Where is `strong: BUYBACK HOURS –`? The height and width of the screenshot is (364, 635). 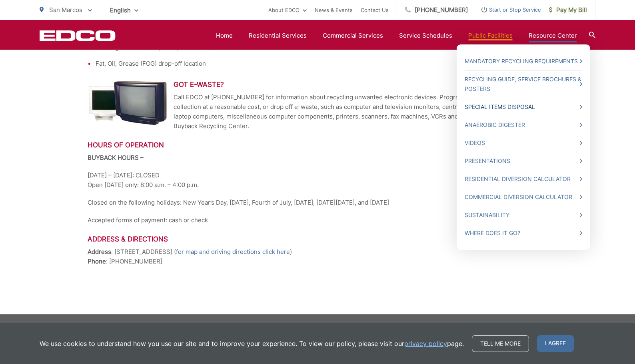
strong: BUYBACK HOURS – is located at coordinates (116, 157).